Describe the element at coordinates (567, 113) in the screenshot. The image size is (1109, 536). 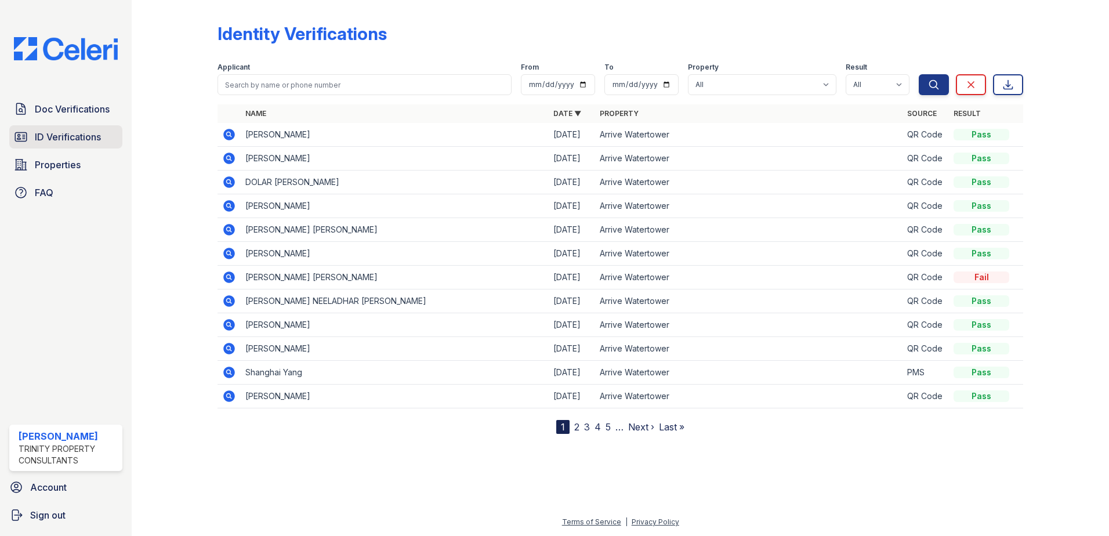
I see `a: Date ▼` at that location.